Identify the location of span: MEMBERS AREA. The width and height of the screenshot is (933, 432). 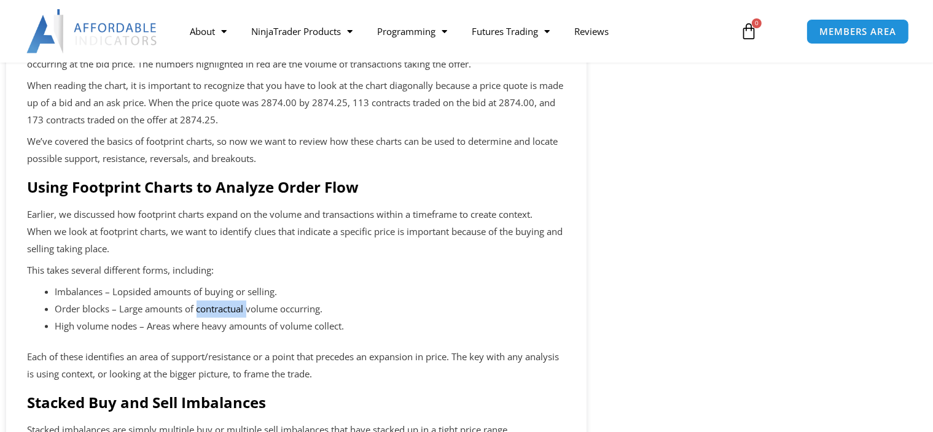
(857, 31).